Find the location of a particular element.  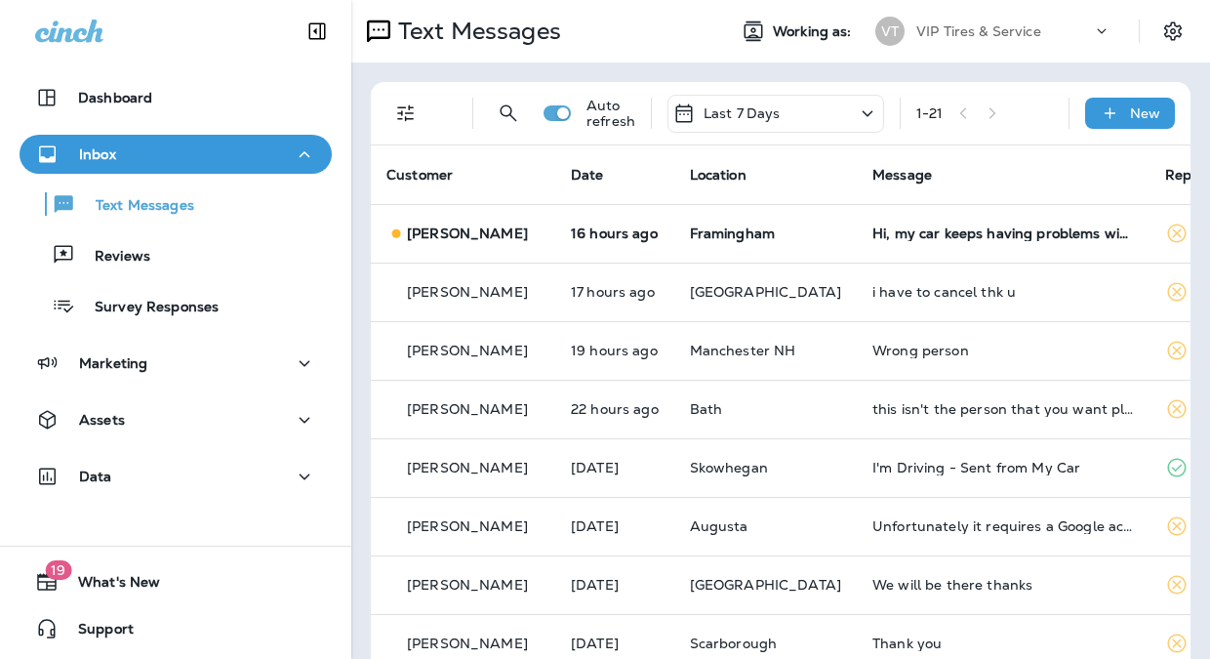

p: Aug 27, 2025 12:36 PM is located at coordinates (615, 643).